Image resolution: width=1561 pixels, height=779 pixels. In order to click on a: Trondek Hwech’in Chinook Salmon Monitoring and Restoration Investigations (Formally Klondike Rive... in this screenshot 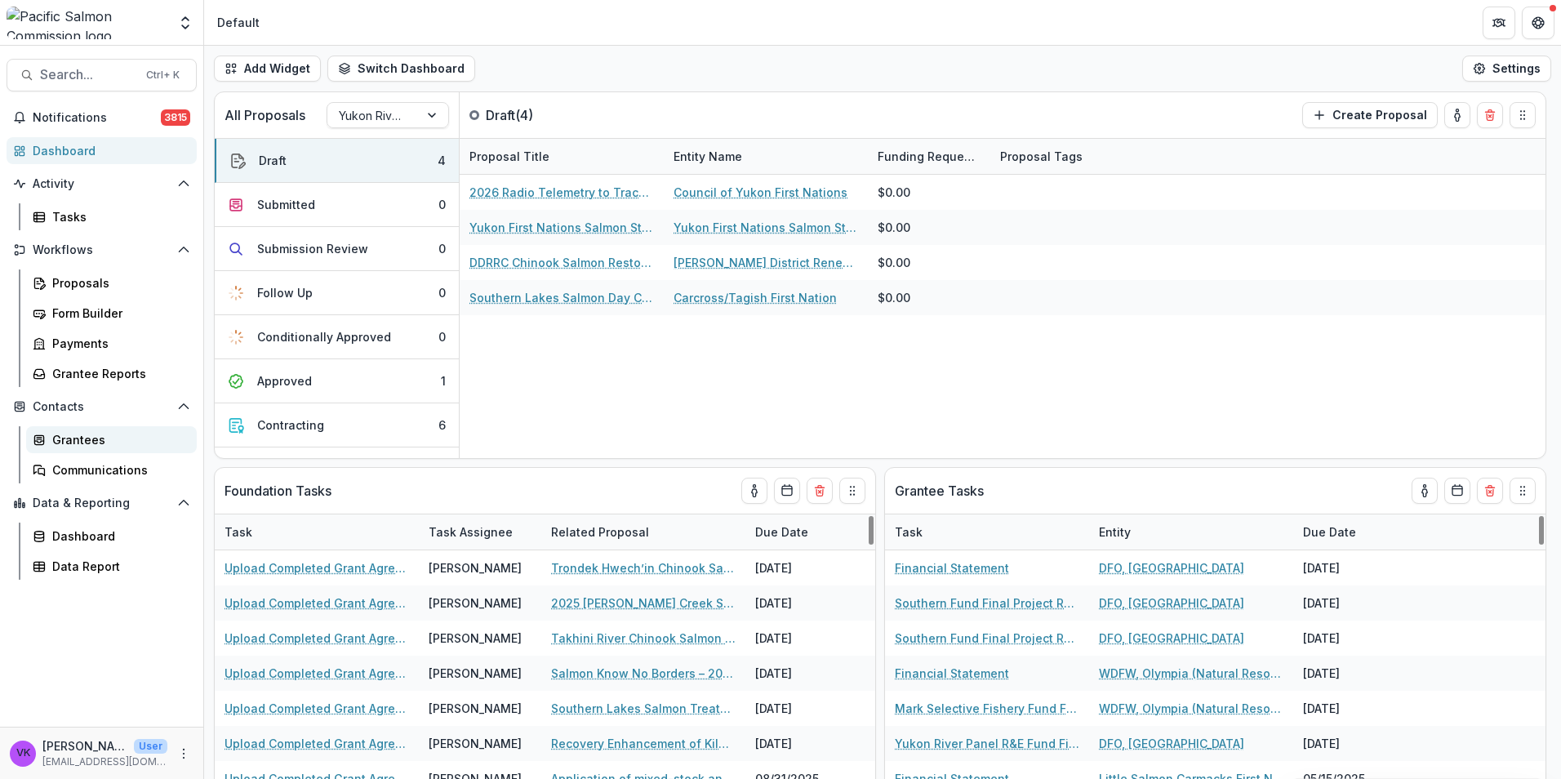, I will do `click(643, 567)`.